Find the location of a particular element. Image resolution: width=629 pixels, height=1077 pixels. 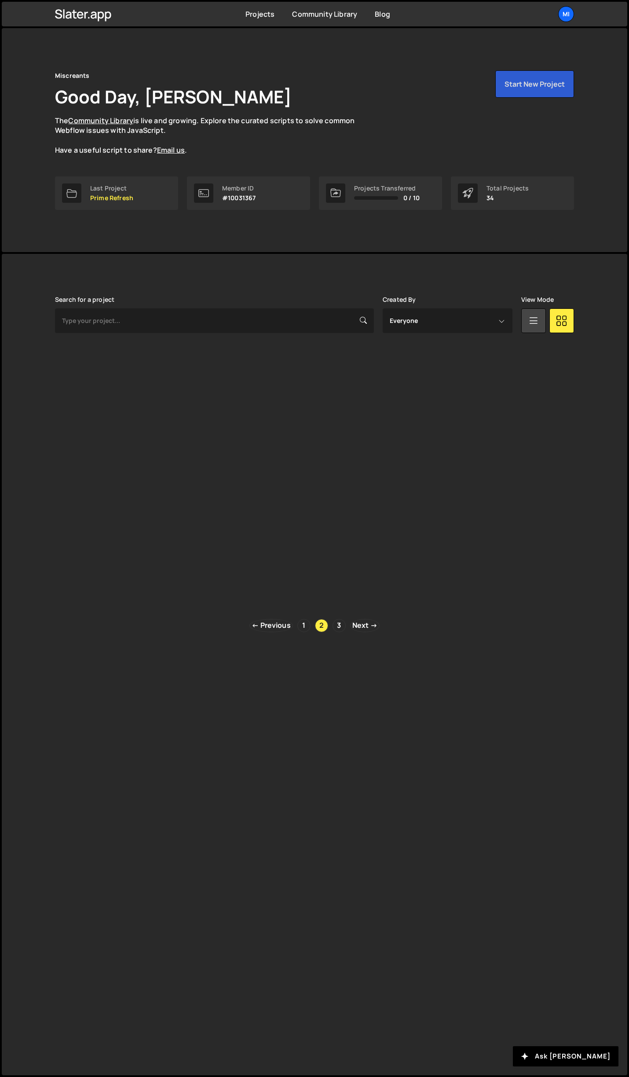

a: Blog is located at coordinates (382, 14).